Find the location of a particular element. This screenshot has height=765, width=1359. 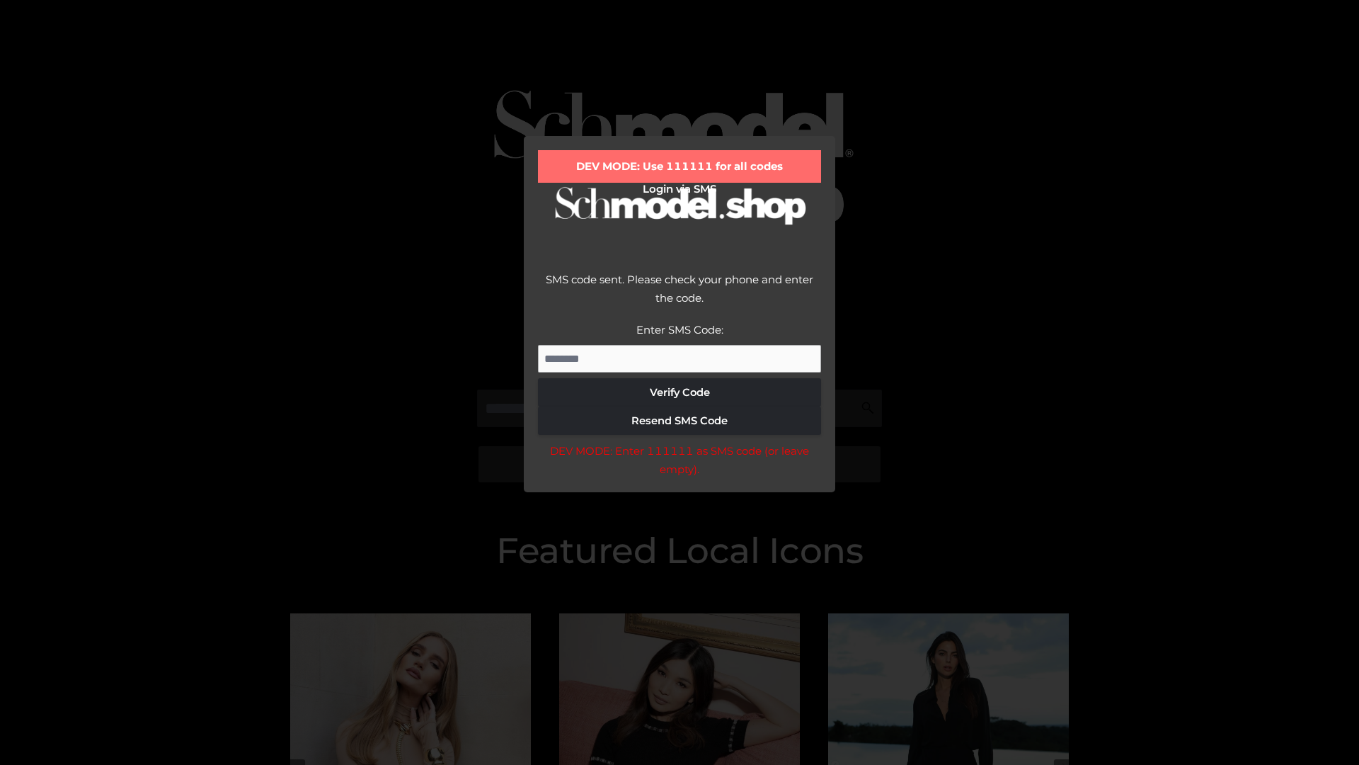

div: DEV MODE: Use 111111 for all codes is located at coordinates (680, 166).